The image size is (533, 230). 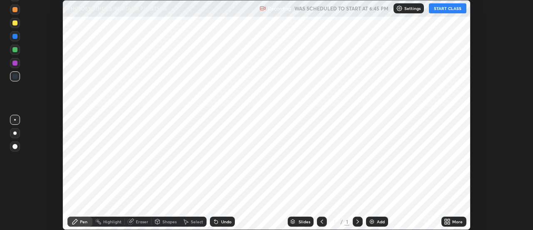 What do you see at coordinates (304, 221) in the screenshot?
I see `div: Slides` at bounding box center [304, 221].